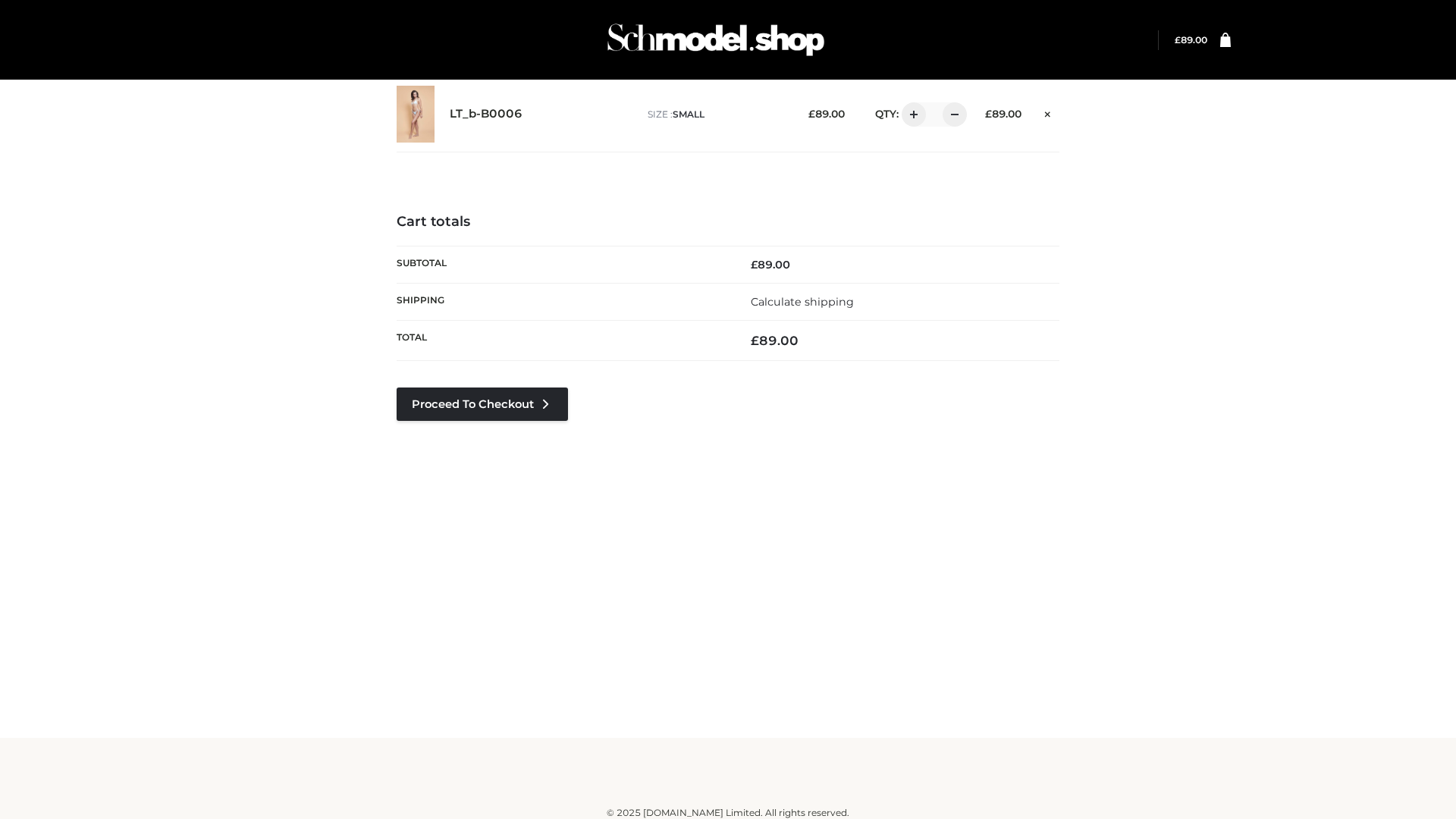 The image size is (1456, 819). Describe the element at coordinates (802, 302) in the screenshot. I see `a: Calculate shipping` at that location.